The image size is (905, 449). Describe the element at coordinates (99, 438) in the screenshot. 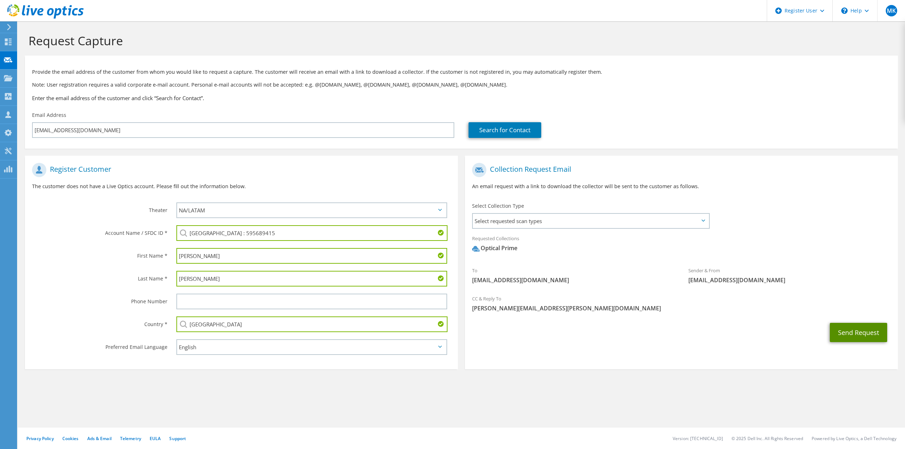

I see `a: Ads & Email` at that location.